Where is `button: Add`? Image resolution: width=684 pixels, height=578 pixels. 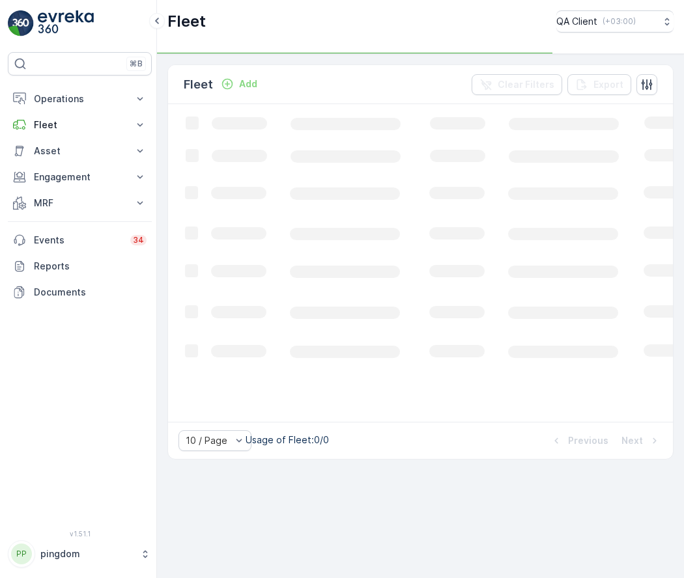
button: Add is located at coordinates (239, 84).